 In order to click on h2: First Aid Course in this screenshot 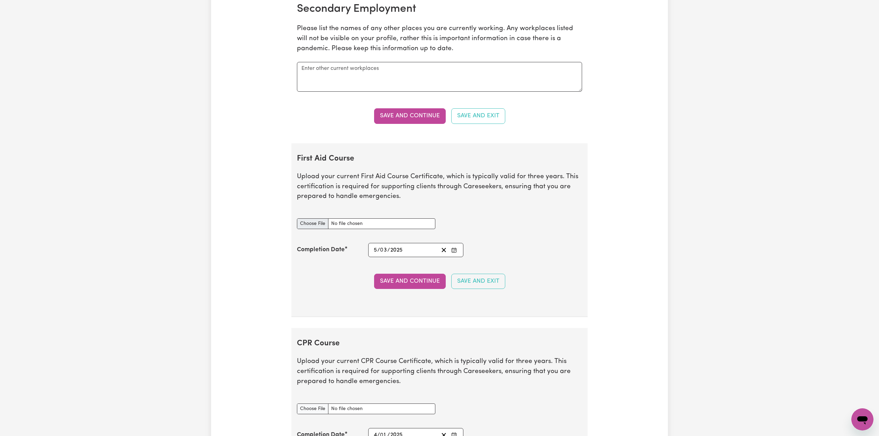, I will do `click(439, 159)`.